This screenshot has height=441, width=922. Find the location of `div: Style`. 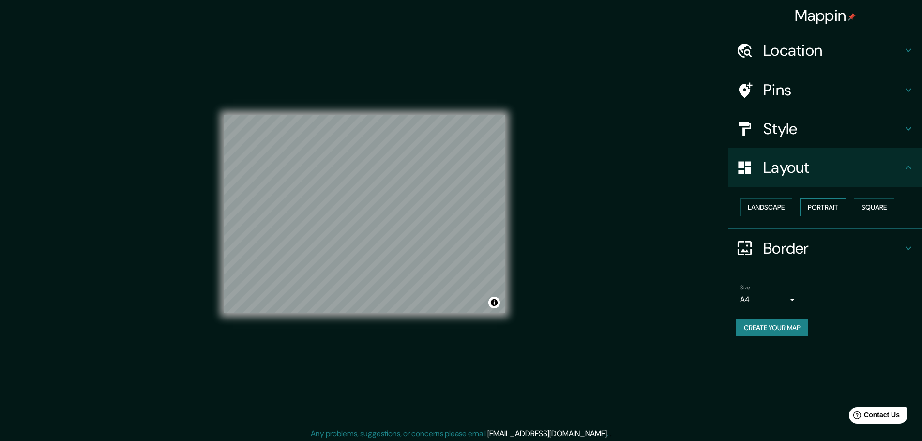

div: Style is located at coordinates (825, 129).